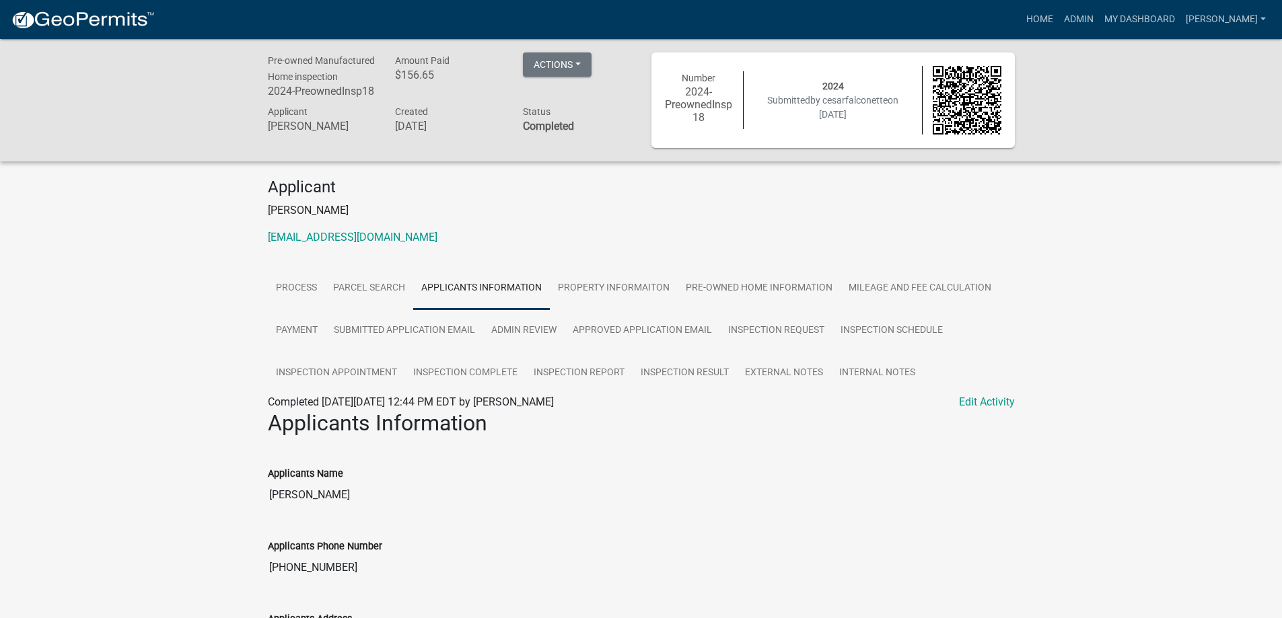  What do you see at coordinates (642, 331) in the screenshot?
I see `a: Approved Application Email` at bounding box center [642, 331].